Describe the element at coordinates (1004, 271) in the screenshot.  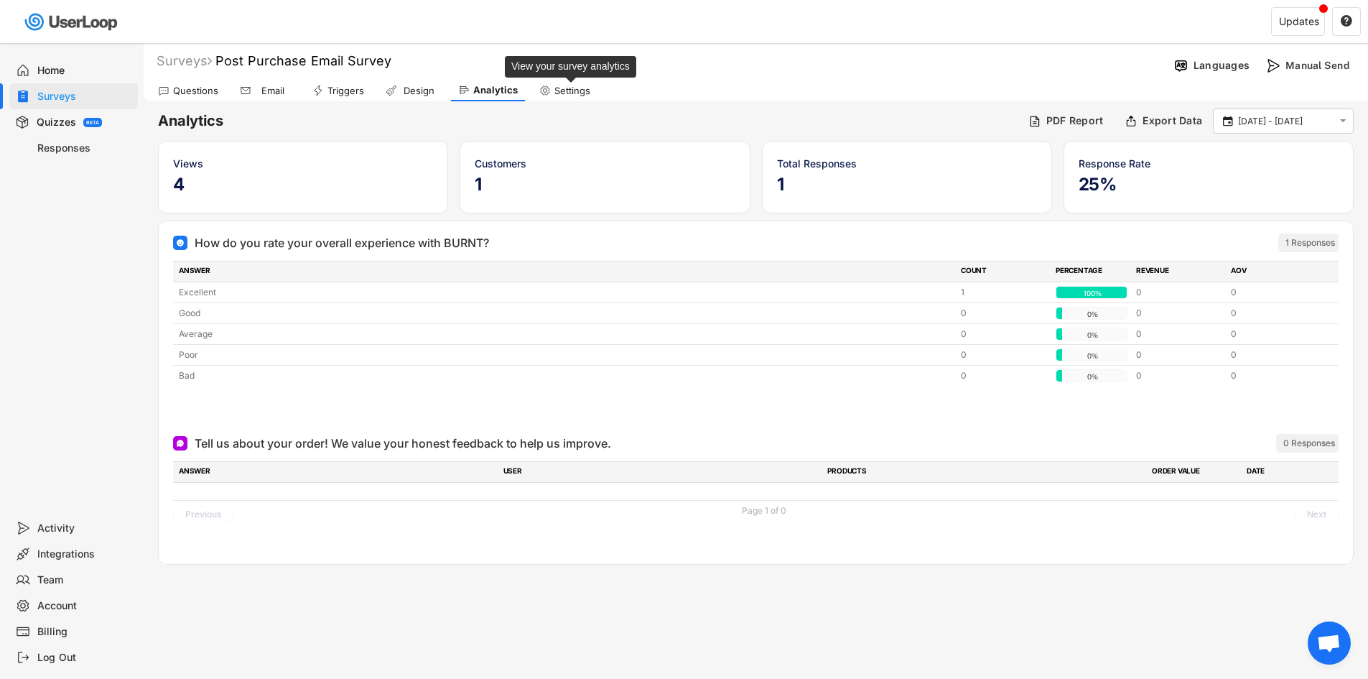
I see `div: COUNT` at that location.